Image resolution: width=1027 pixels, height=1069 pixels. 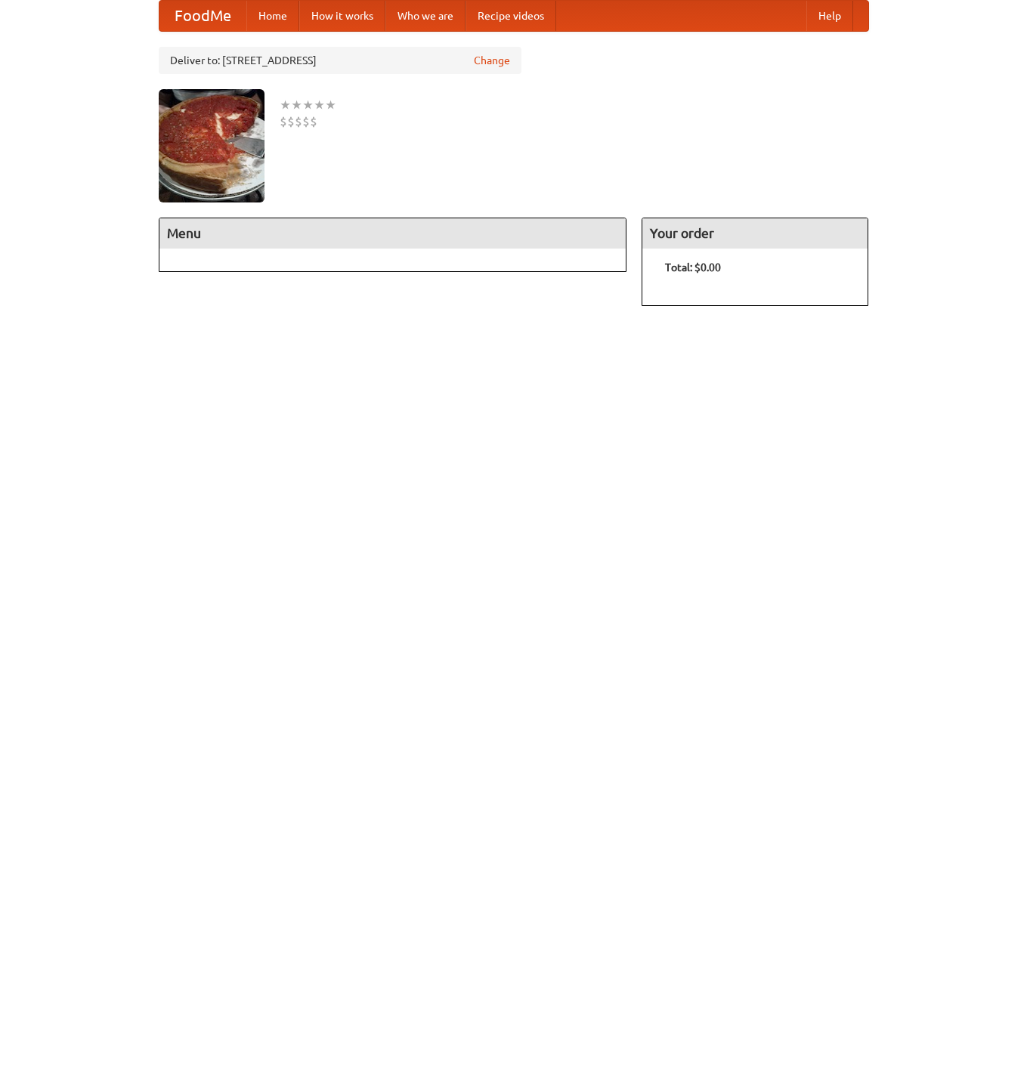 What do you see at coordinates (755, 233) in the screenshot?
I see `h4: Your order` at bounding box center [755, 233].